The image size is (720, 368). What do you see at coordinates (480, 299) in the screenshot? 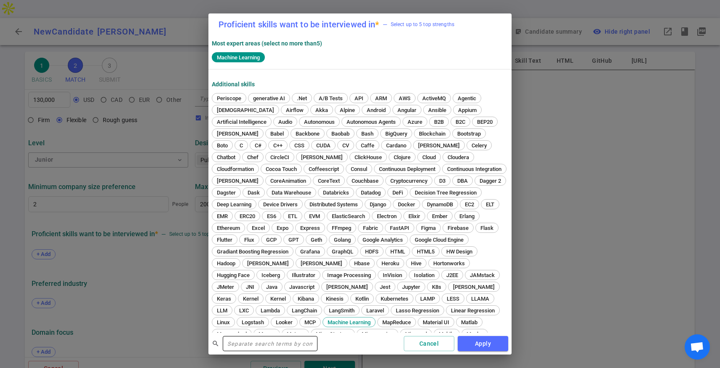
I see `span: LLAMA` at bounding box center [480, 299].